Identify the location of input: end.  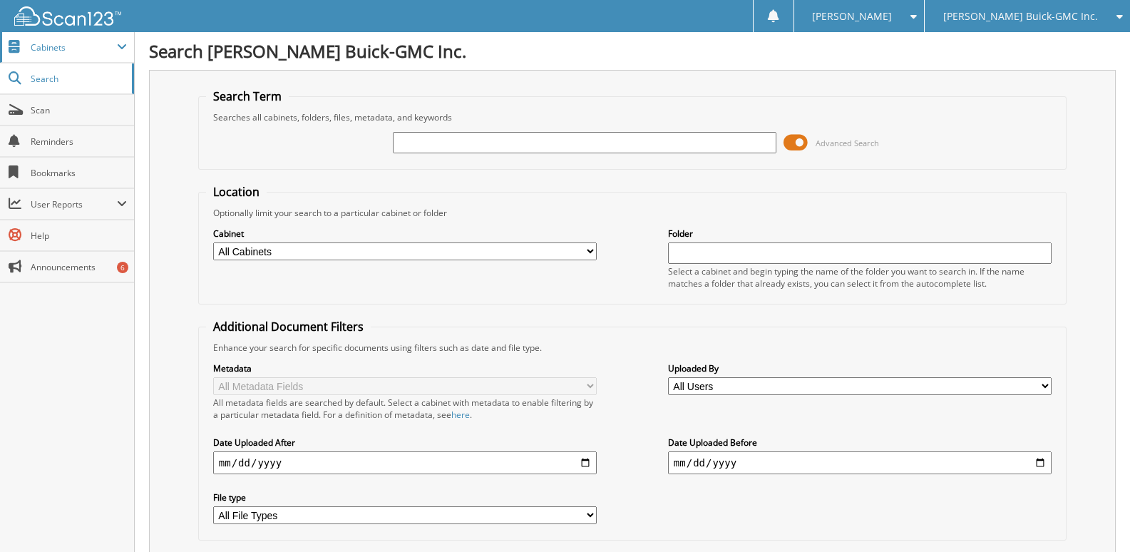
(860, 463).